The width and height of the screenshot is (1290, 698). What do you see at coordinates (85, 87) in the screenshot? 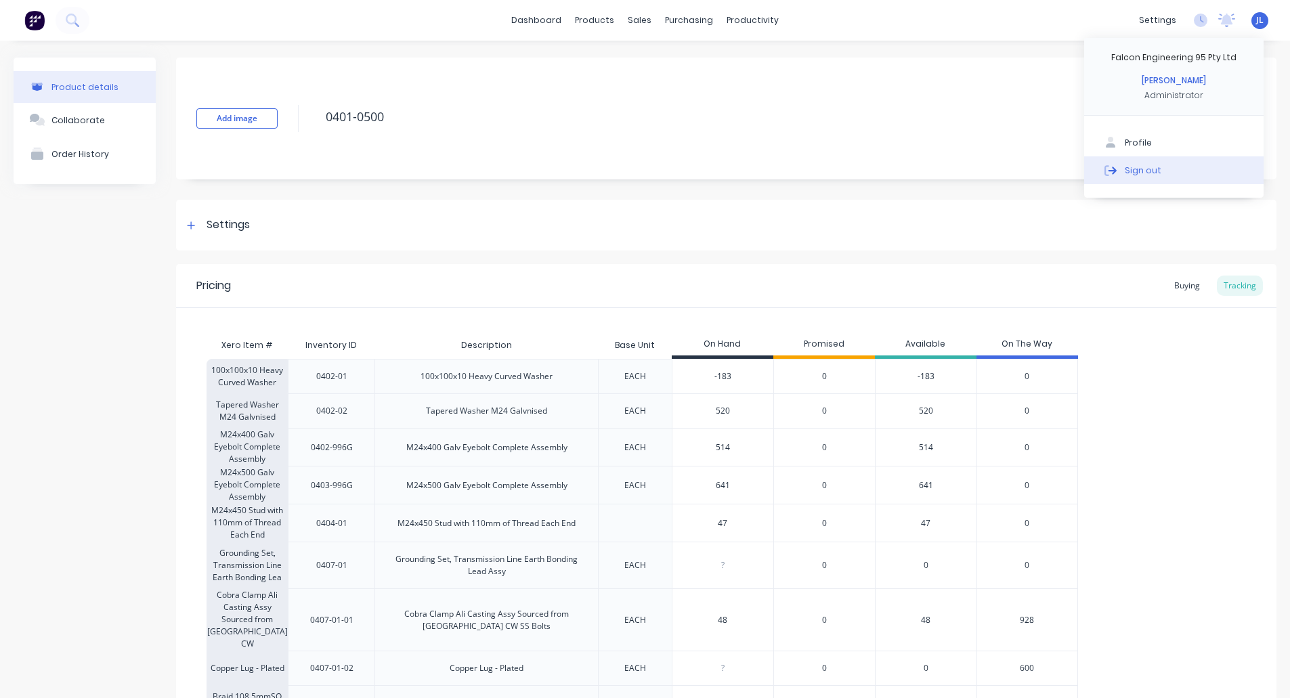
I see `button: Product details` at bounding box center [85, 87].